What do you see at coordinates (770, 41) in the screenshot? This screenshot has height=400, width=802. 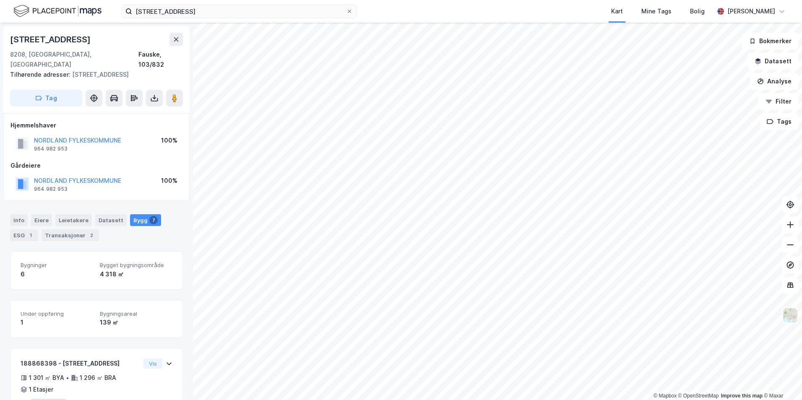 I see `button: Bokmerker` at bounding box center [770, 41].